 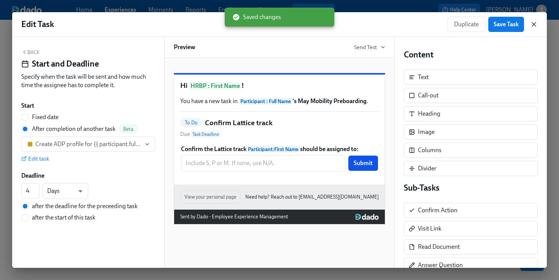 I want to click on span: Send Test, so click(x=370, y=47).